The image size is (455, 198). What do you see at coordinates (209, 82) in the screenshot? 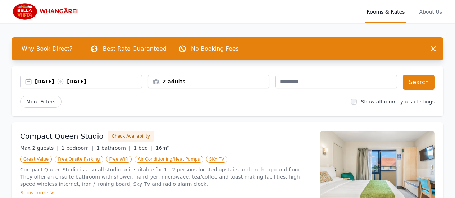
I see `div: 2 adults` at bounding box center [209, 82].